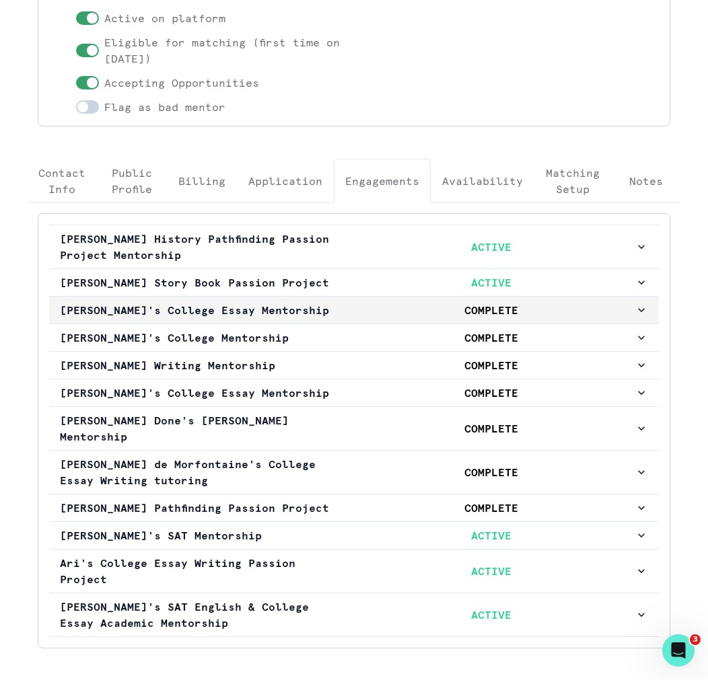  Describe the element at coordinates (132, 181) in the screenshot. I see `p: Public Profile` at that location.